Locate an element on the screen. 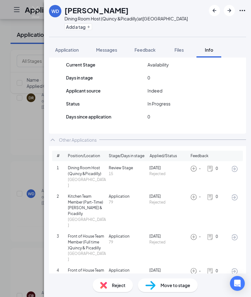 The width and height of the screenshot is (251, 297). div: Open Intercom Messenger is located at coordinates (237, 284).